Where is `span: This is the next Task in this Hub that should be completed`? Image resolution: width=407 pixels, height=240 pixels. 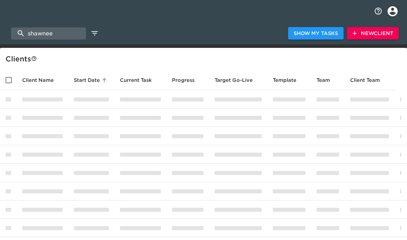
span: This is the next Task in this Hub that should be completed is located at coordinates (136, 80).